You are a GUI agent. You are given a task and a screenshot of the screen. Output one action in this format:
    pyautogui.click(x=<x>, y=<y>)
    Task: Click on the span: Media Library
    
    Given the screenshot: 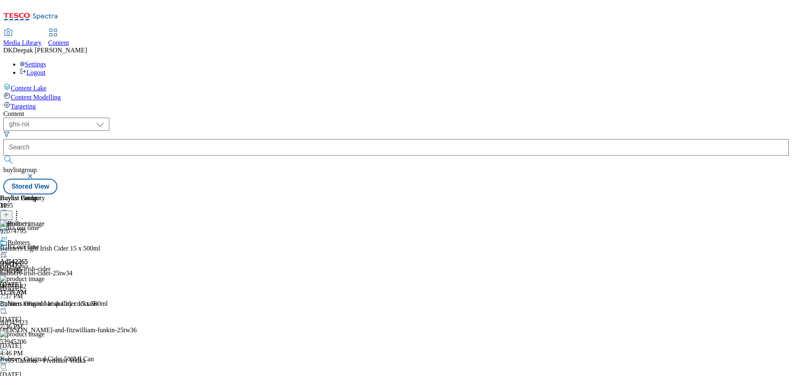 What is the action you would take?
    pyautogui.click(x=22, y=43)
    